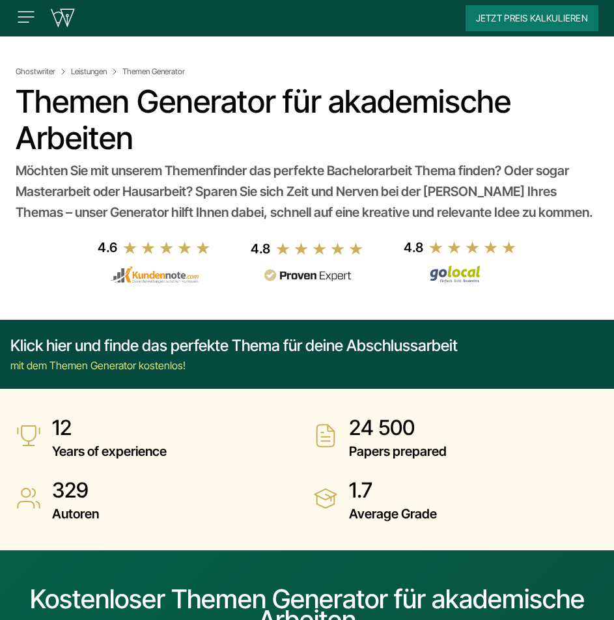  I want to click on span: Average Grade, so click(393, 514).